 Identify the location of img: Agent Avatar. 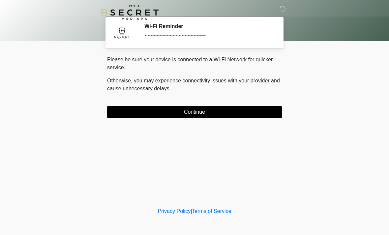
(122, 33).